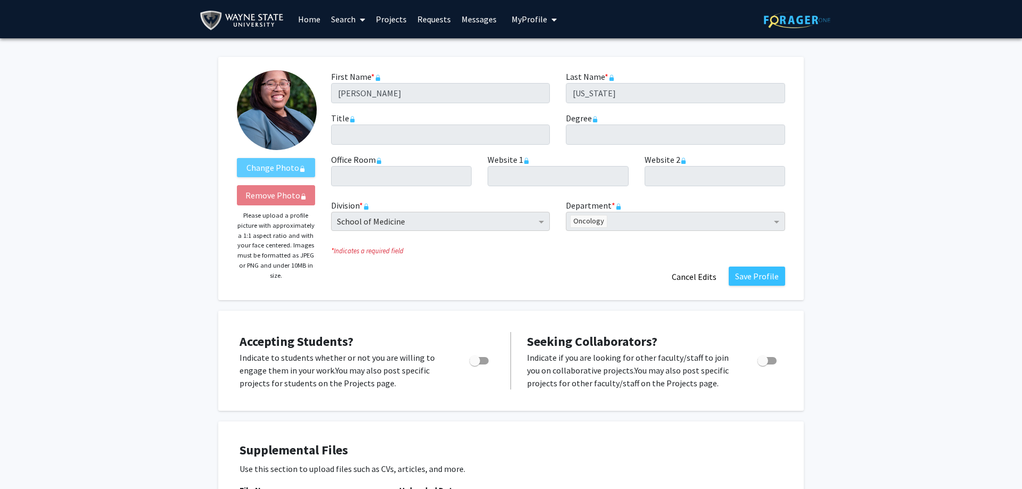  Describe the element at coordinates (511, 469) in the screenshot. I see `p: Use this section to upload files such as CVs, articles, and more.` at that location.